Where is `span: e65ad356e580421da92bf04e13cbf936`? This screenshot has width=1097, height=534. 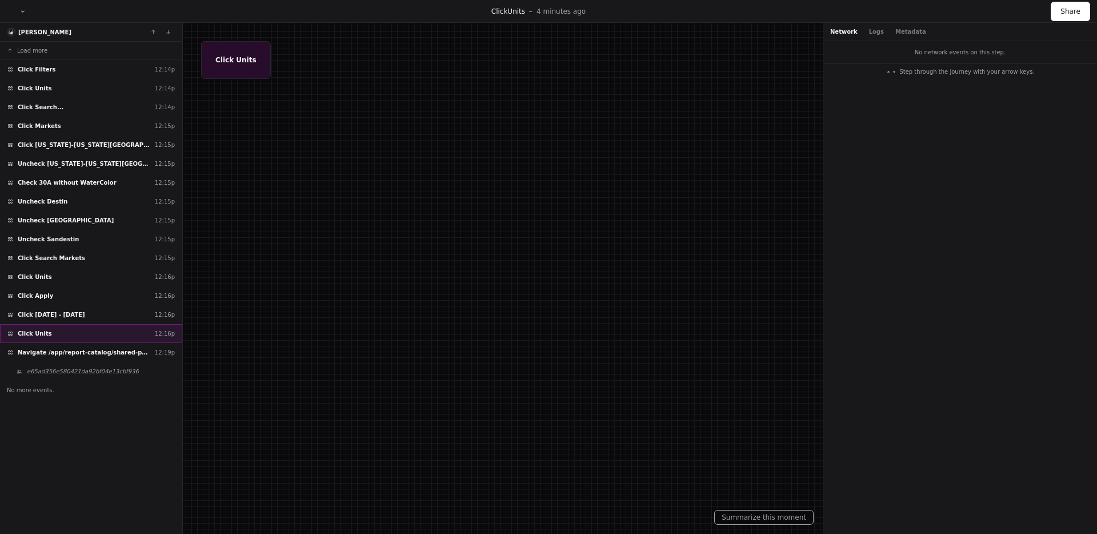 span: e65ad356e580421da92bf04e13cbf936 is located at coordinates (83, 371).